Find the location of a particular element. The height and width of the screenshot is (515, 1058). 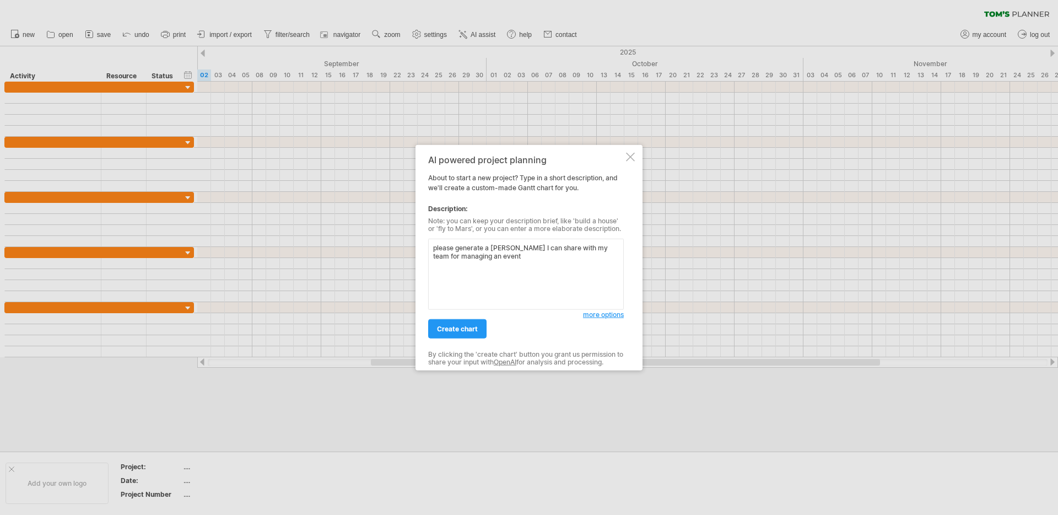

a: OpenAI is located at coordinates (505, 362).